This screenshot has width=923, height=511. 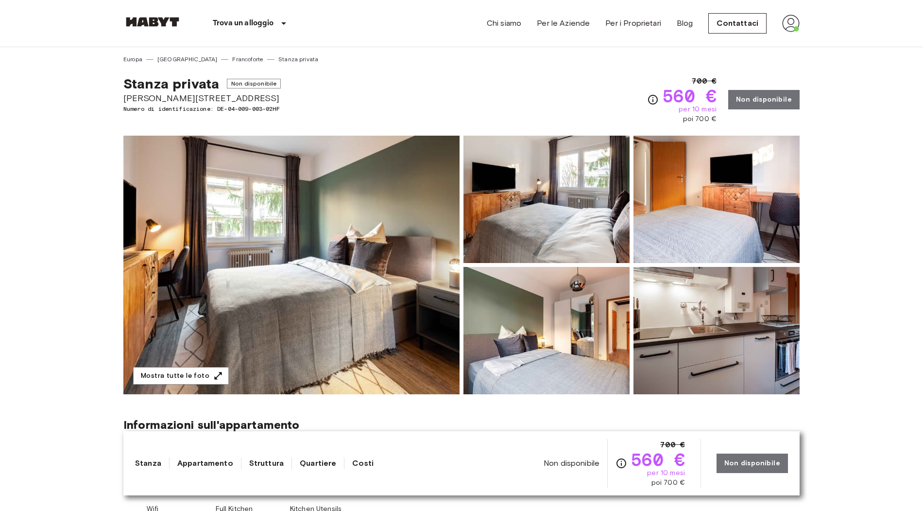 I want to click on span: Stanza privata, so click(x=171, y=84).